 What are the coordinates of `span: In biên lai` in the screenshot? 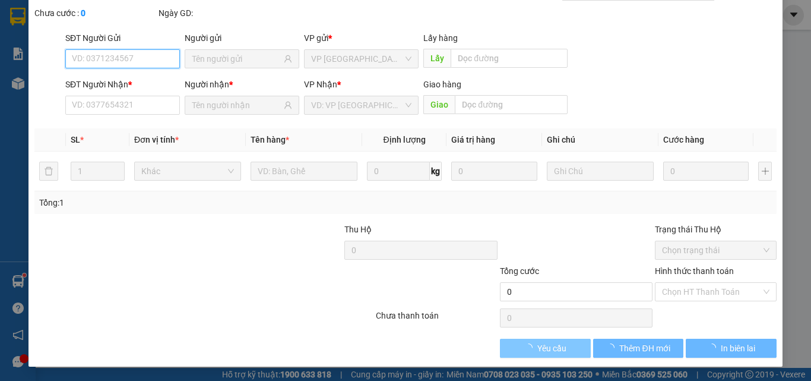 It's located at (738, 348).